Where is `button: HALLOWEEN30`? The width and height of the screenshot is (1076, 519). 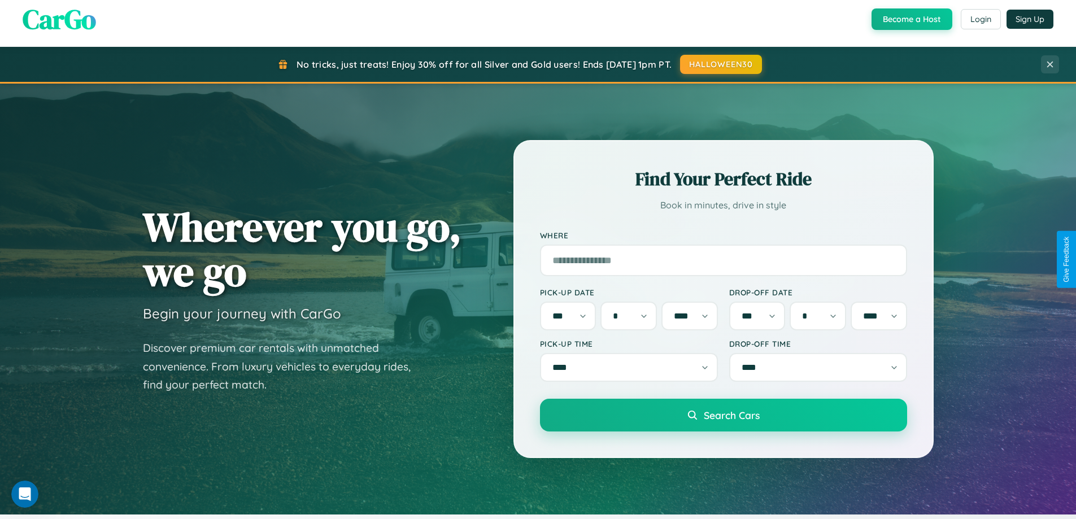
button: HALLOWEEN30 is located at coordinates (720, 64).